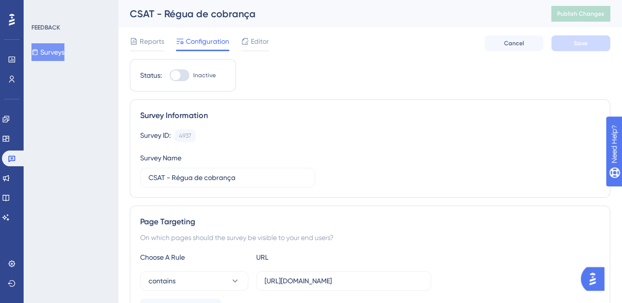 This screenshot has height=303, width=622. Describe the element at coordinates (370, 116) in the screenshot. I see `div: Survey Information` at that location.